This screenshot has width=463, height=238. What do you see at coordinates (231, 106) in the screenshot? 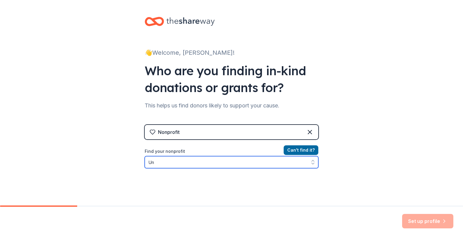
I see `div: This helps us find donors likely to support your cause.` at bounding box center [231, 106].